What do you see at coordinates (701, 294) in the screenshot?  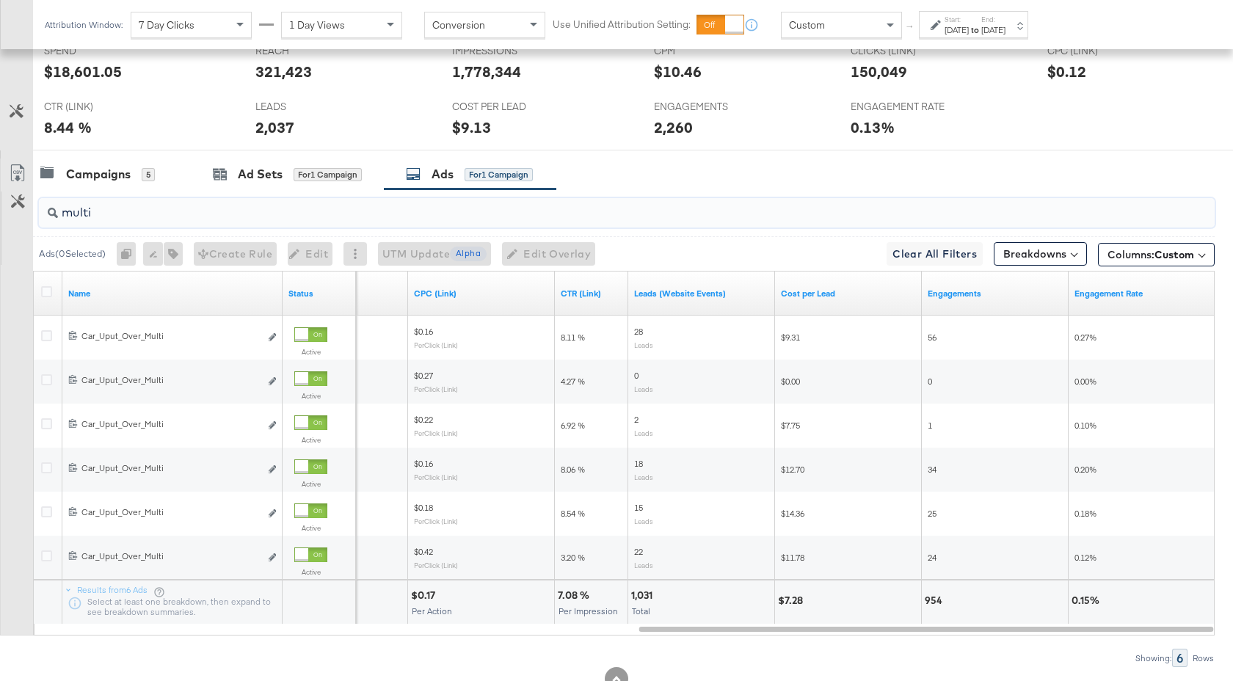 I see `a: The number of leads tracked by your Custom Audience pixel on your website after people viewed or ...` at bounding box center [701, 294].